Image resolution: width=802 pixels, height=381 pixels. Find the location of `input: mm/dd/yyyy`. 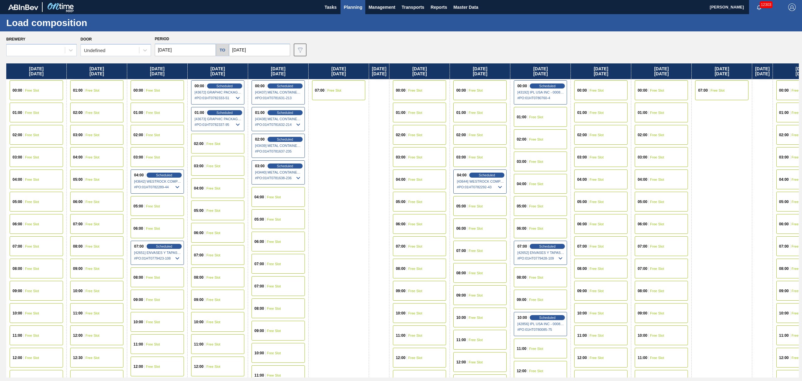

input: mm/dd/yyyy is located at coordinates (185, 50).